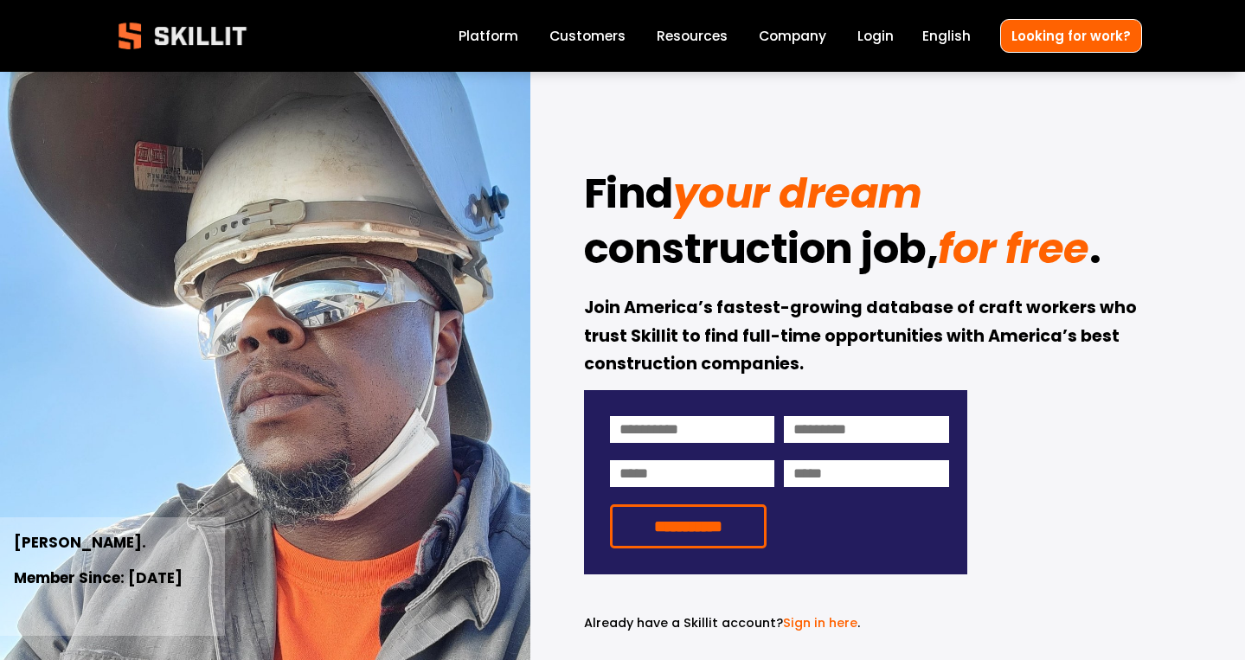 Image resolution: width=1245 pixels, height=660 pixels. What do you see at coordinates (692, 35) in the screenshot?
I see `a: folder dropdown` at bounding box center [692, 35].